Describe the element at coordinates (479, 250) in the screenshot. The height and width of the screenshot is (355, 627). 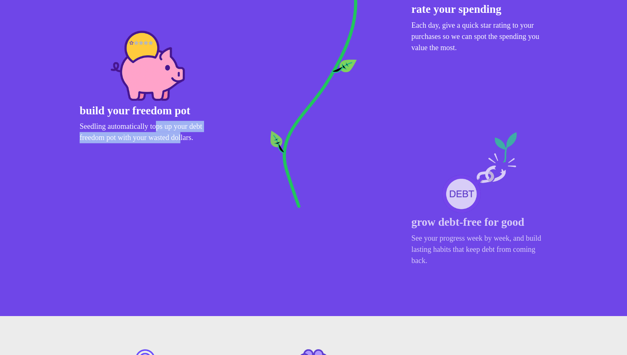
I see `p: See your progress week by week, and build lasting habits that keep debt from coming back.` at that location.